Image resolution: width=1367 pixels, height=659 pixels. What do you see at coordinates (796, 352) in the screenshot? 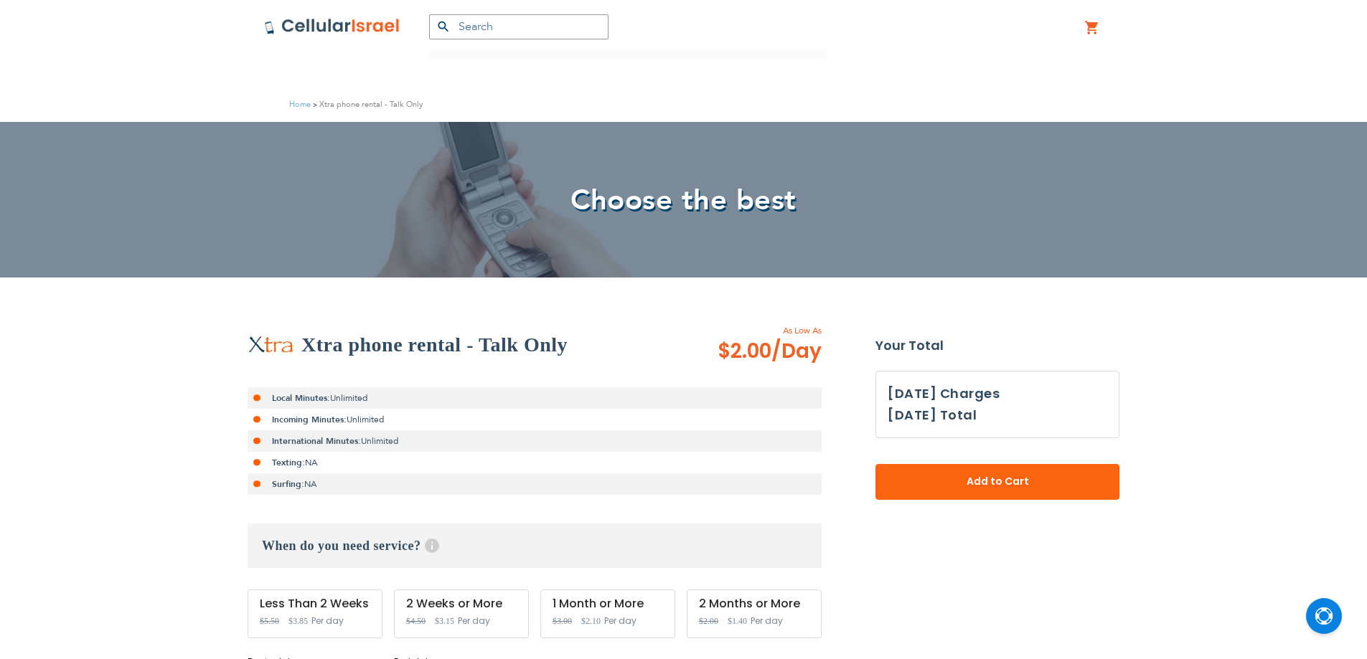
I see `span: /Day` at bounding box center [796, 352].